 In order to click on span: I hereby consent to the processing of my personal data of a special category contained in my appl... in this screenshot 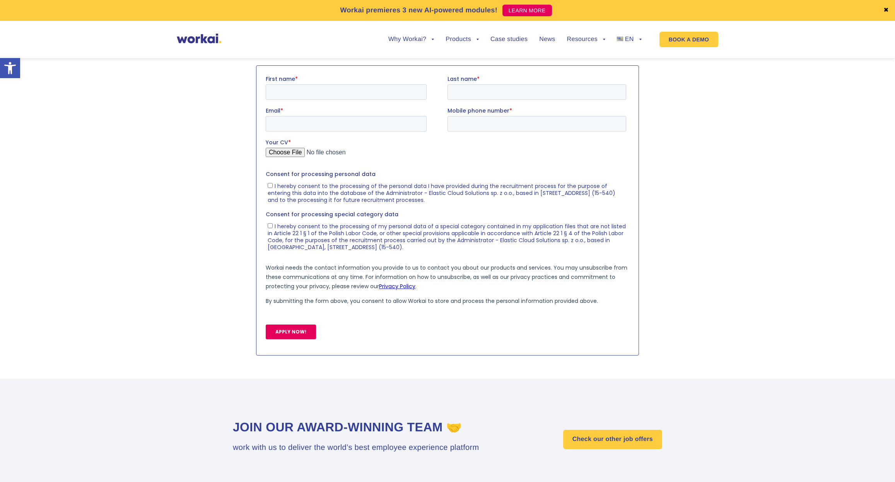, I will do `click(181, 162)`.